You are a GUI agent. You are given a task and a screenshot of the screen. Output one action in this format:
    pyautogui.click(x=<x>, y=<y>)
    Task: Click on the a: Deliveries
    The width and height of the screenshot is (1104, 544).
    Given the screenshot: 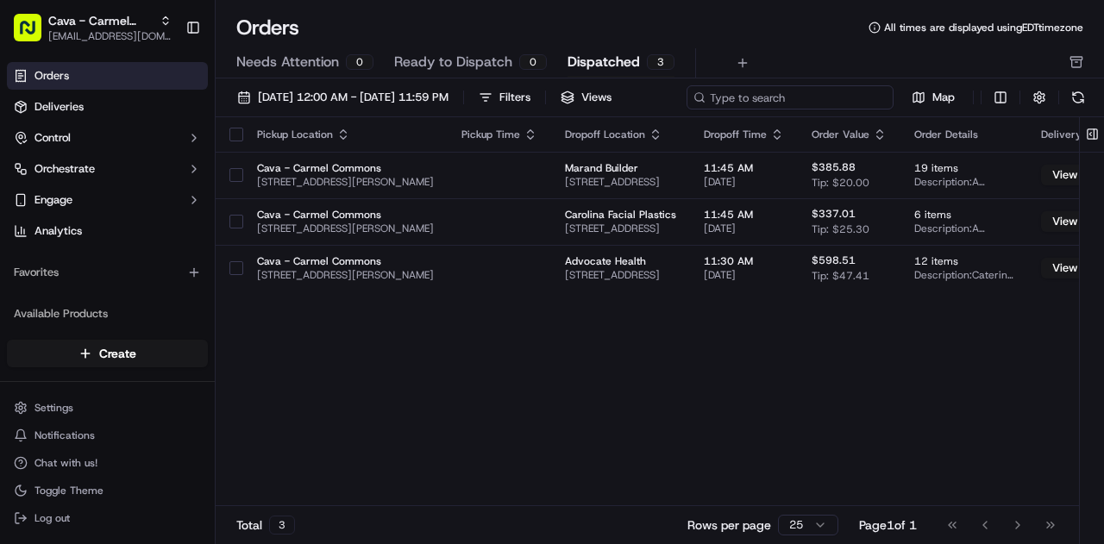 What is the action you would take?
    pyautogui.click(x=107, y=107)
    